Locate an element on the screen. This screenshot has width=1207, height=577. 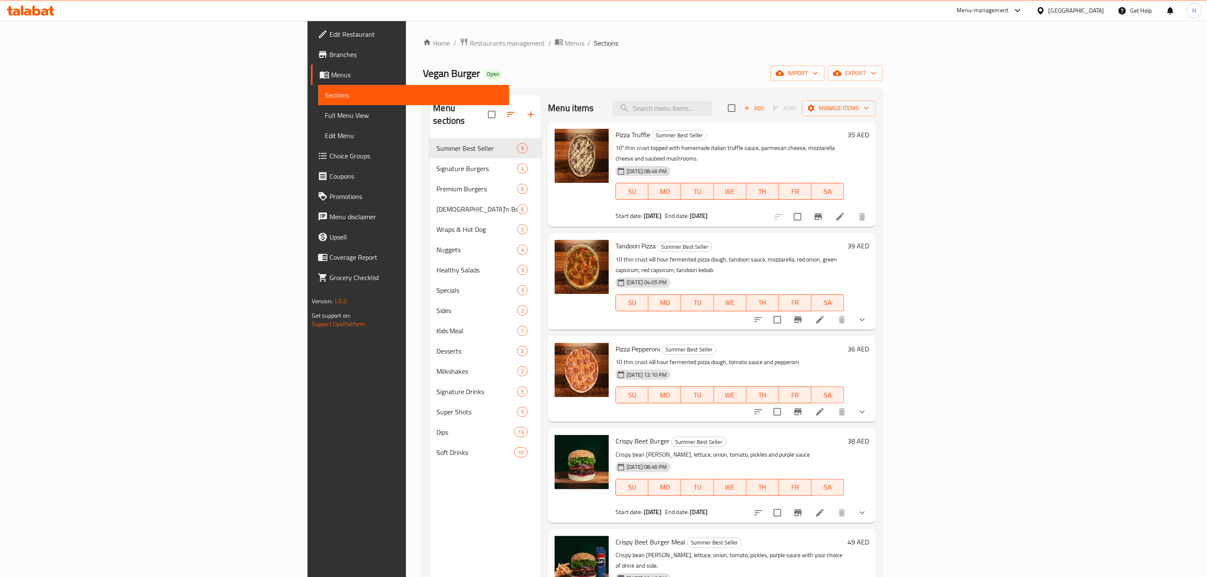
button: import is located at coordinates (798, 73).